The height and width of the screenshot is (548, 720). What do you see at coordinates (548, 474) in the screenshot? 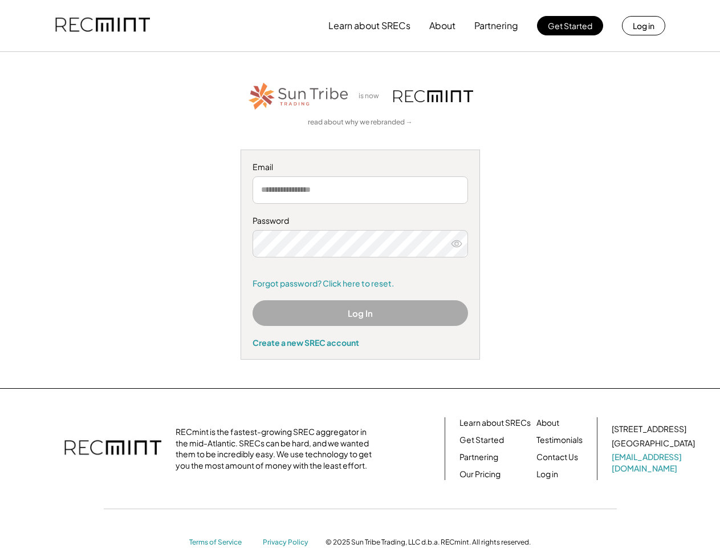
I see `a: Log in` at bounding box center [548, 474].